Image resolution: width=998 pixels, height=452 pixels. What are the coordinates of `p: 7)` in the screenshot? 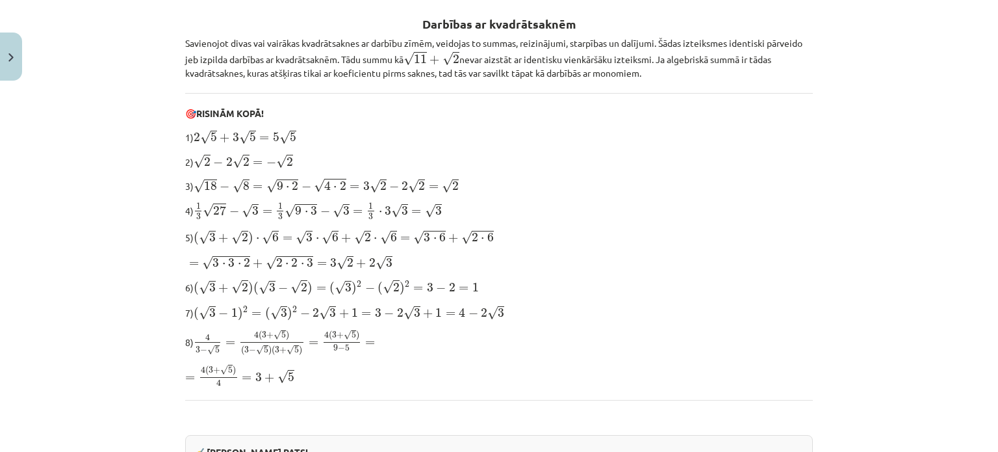 It's located at (499, 312).